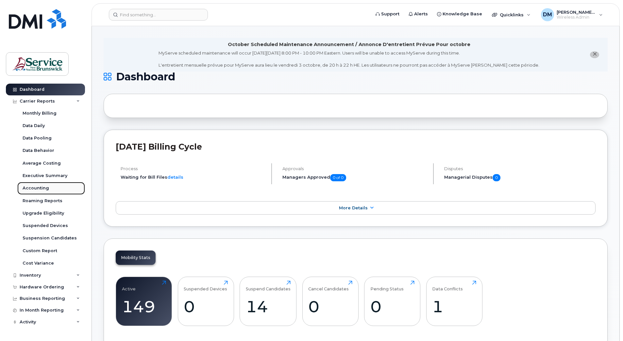 The height and width of the screenshot is (341, 623). I want to click on button: close notification, so click(595, 55).